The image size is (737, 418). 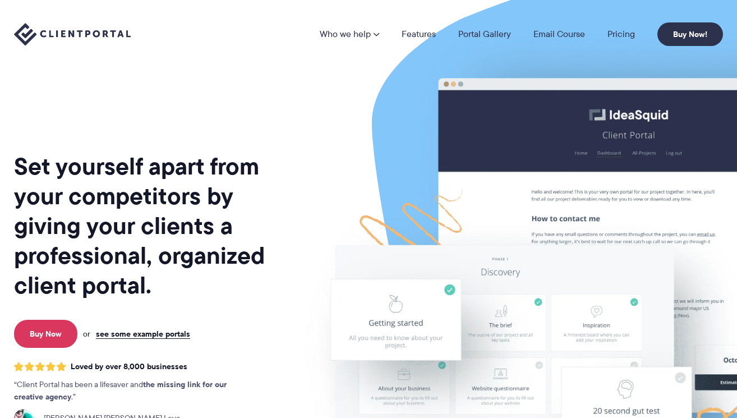 I want to click on p: Client Portal has been a lifesaver and ., so click(x=132, y=391).